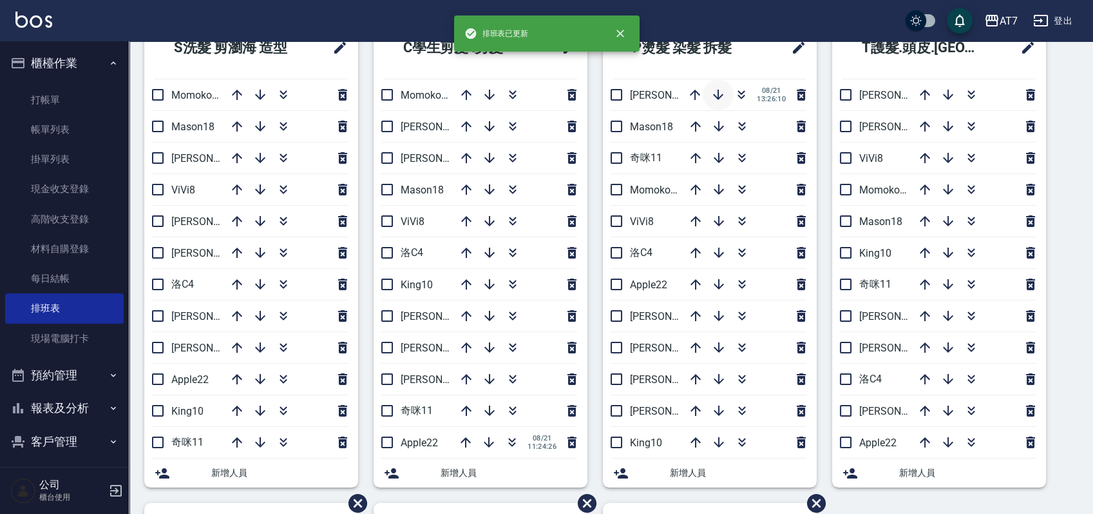  Describe the element at coordinates (64, 159) in the screenshot. I see `a: 掛單列表` at that location.